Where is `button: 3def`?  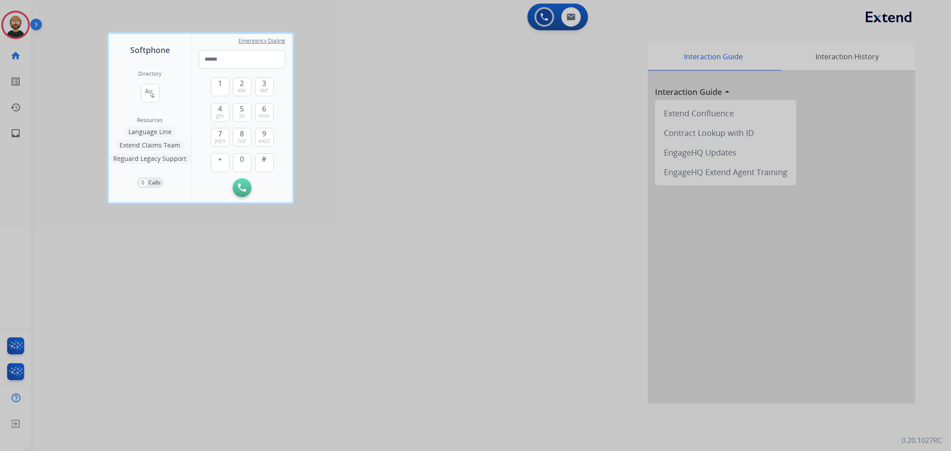 button: 3def is located at coordinates (265, 87).